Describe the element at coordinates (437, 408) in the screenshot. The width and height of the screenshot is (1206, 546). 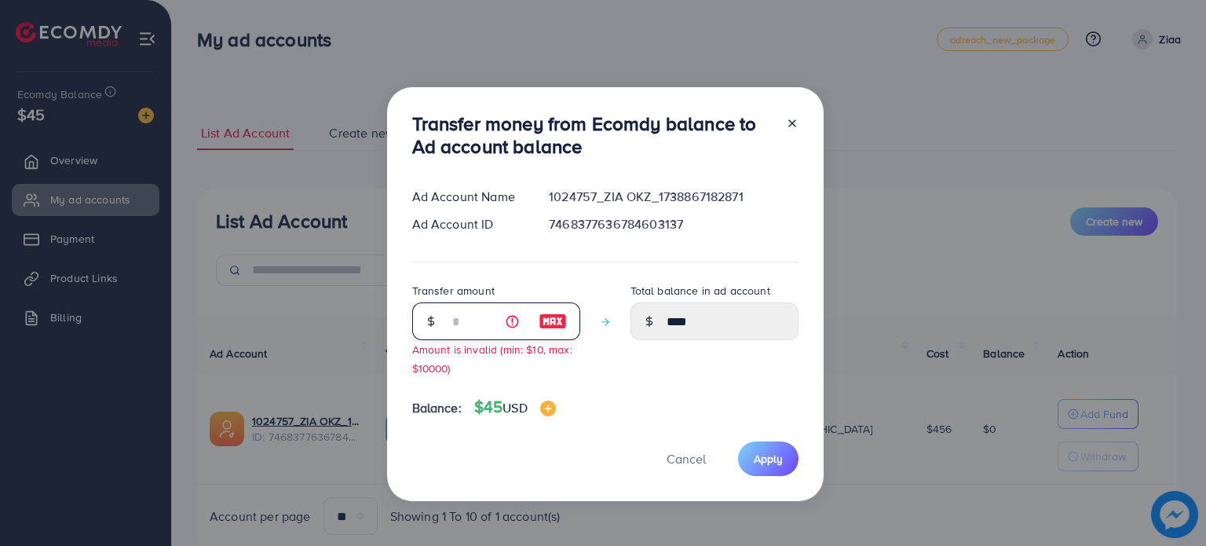
I see `span: Balance:` at that location.